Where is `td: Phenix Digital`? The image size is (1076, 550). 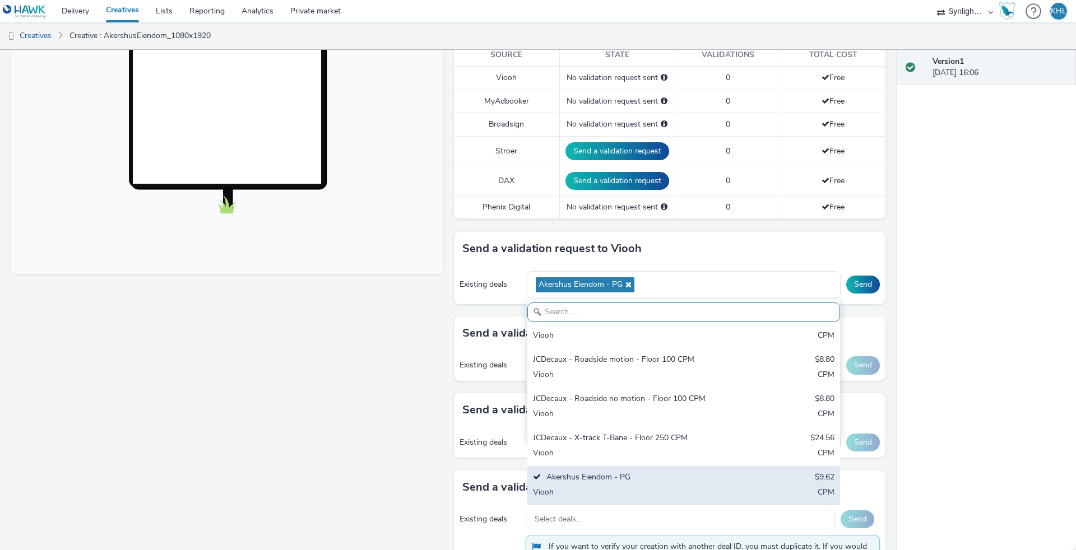
td: Phenix Digital is located at coordinates (507, 207).